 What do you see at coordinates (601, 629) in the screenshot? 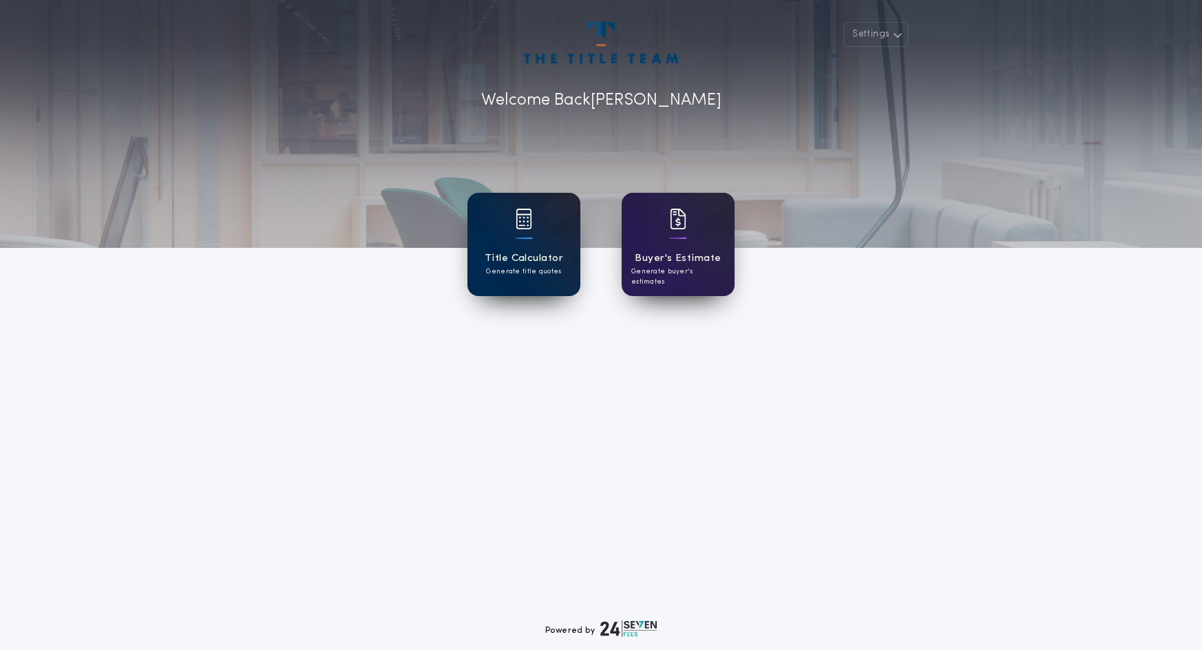
I see `div: Powered by` at bounding box center [601, 629].